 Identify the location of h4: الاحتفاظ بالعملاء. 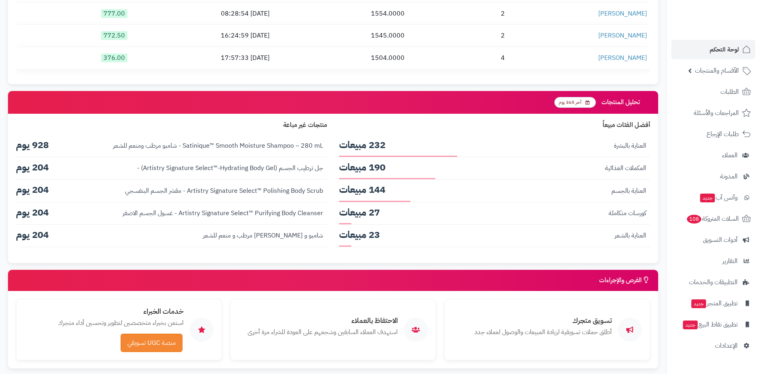
(318, 321).